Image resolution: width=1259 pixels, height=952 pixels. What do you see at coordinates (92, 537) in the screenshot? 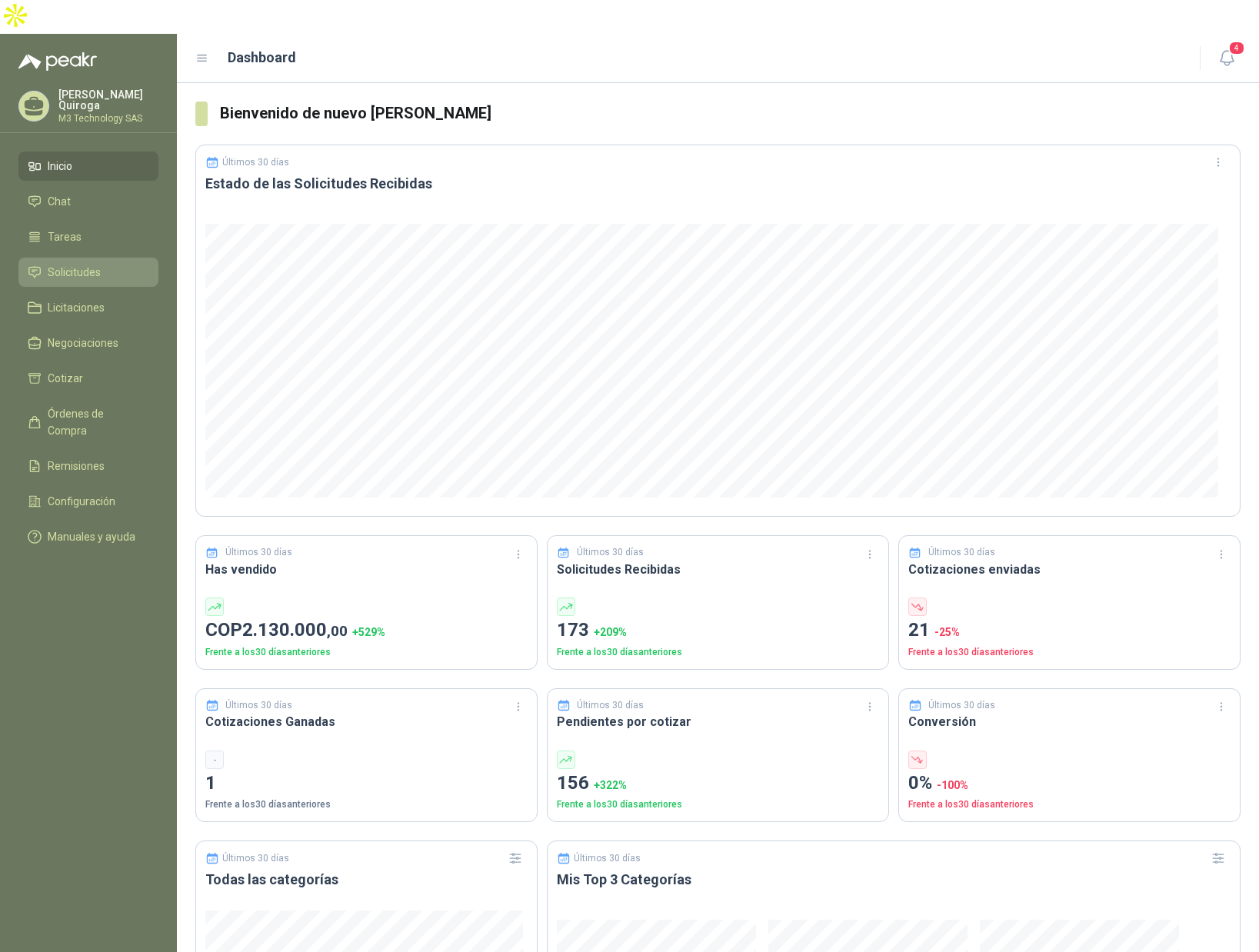
I see `span: Manuales y ayuda` at bounding box center [92, 537].